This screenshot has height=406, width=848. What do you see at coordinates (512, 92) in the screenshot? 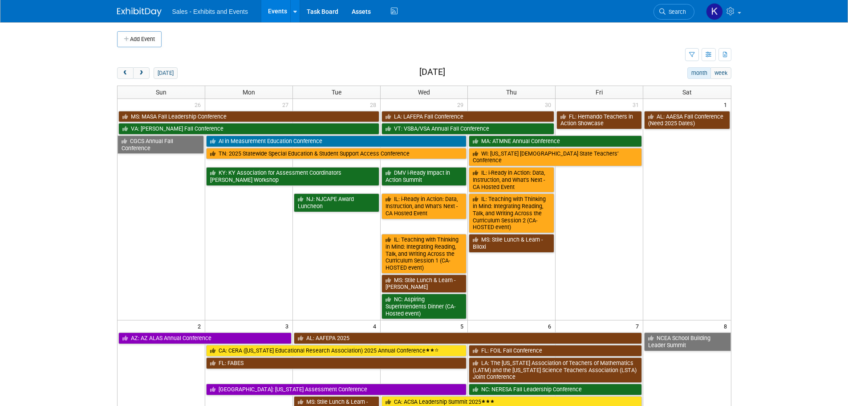
I see `span: Thu` at bounding box center [512, 92].